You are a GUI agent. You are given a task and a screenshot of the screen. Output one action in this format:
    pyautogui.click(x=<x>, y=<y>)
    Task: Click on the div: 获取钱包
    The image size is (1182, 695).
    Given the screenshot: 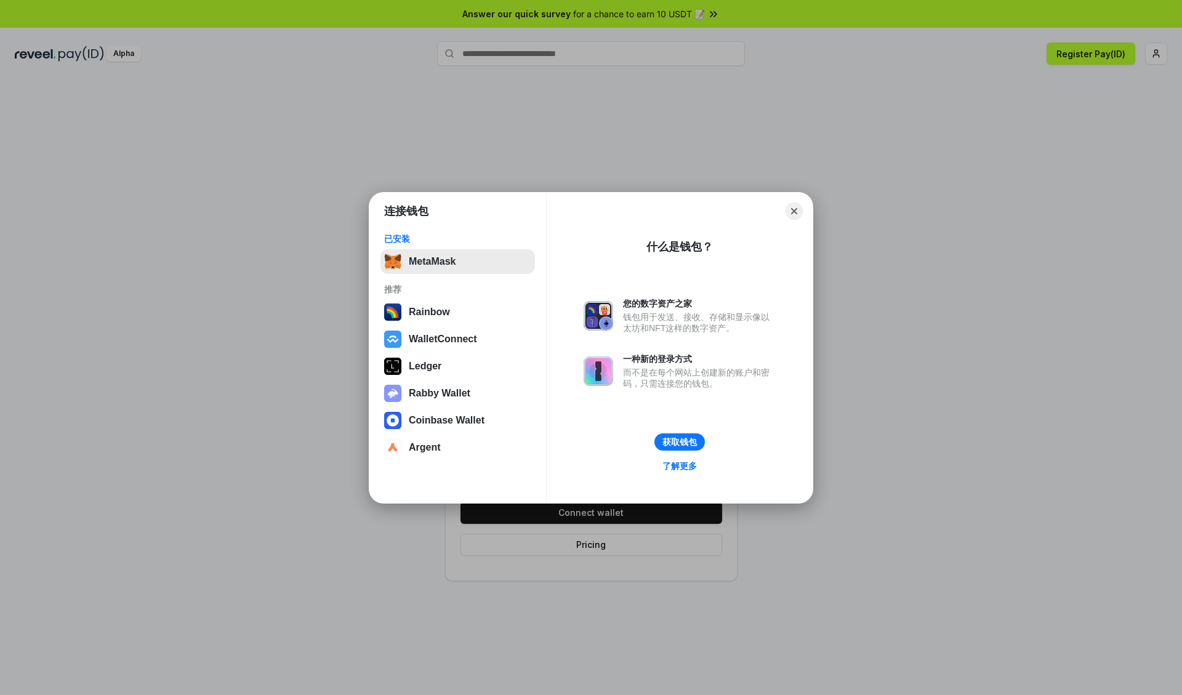 What is the action you would take?
    pyautogui.click(x=680, y=442)
    